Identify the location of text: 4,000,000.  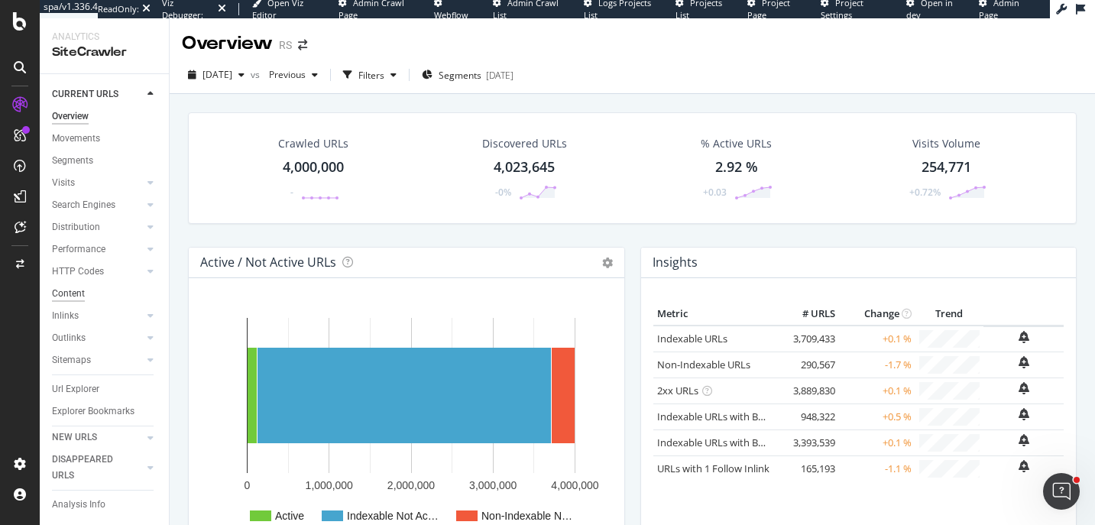
(575, 485).